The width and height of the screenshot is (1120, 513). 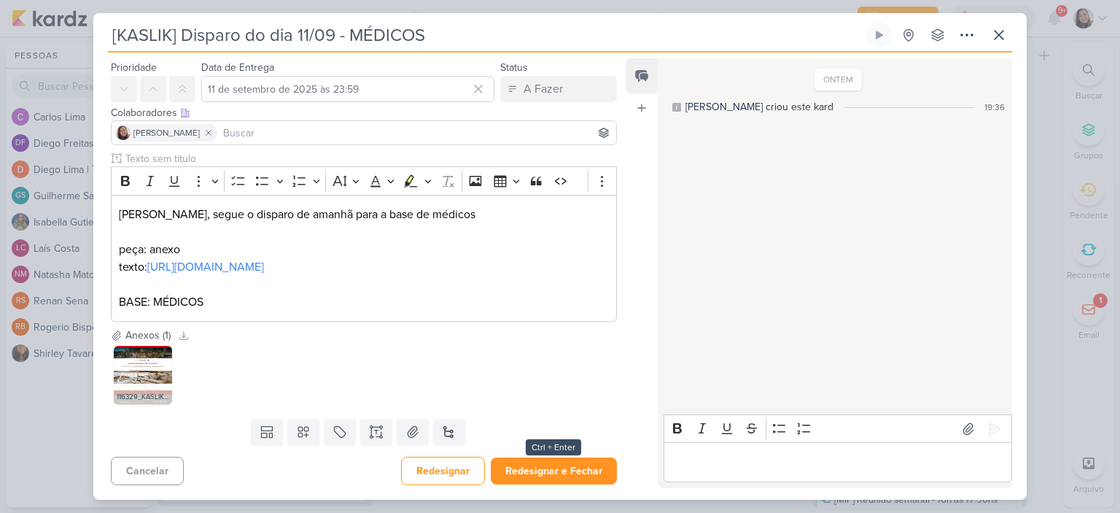 I want to click on div: Ligar relógio, so click(x=880, y=35).